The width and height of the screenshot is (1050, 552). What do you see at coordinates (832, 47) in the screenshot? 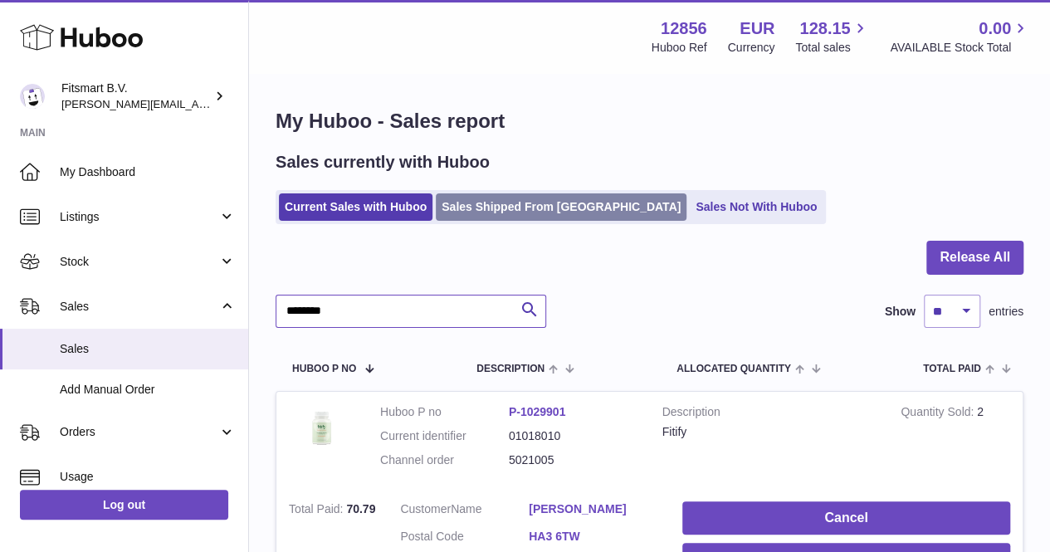
I see `span: Total sales` at bounding box center [832, 47].